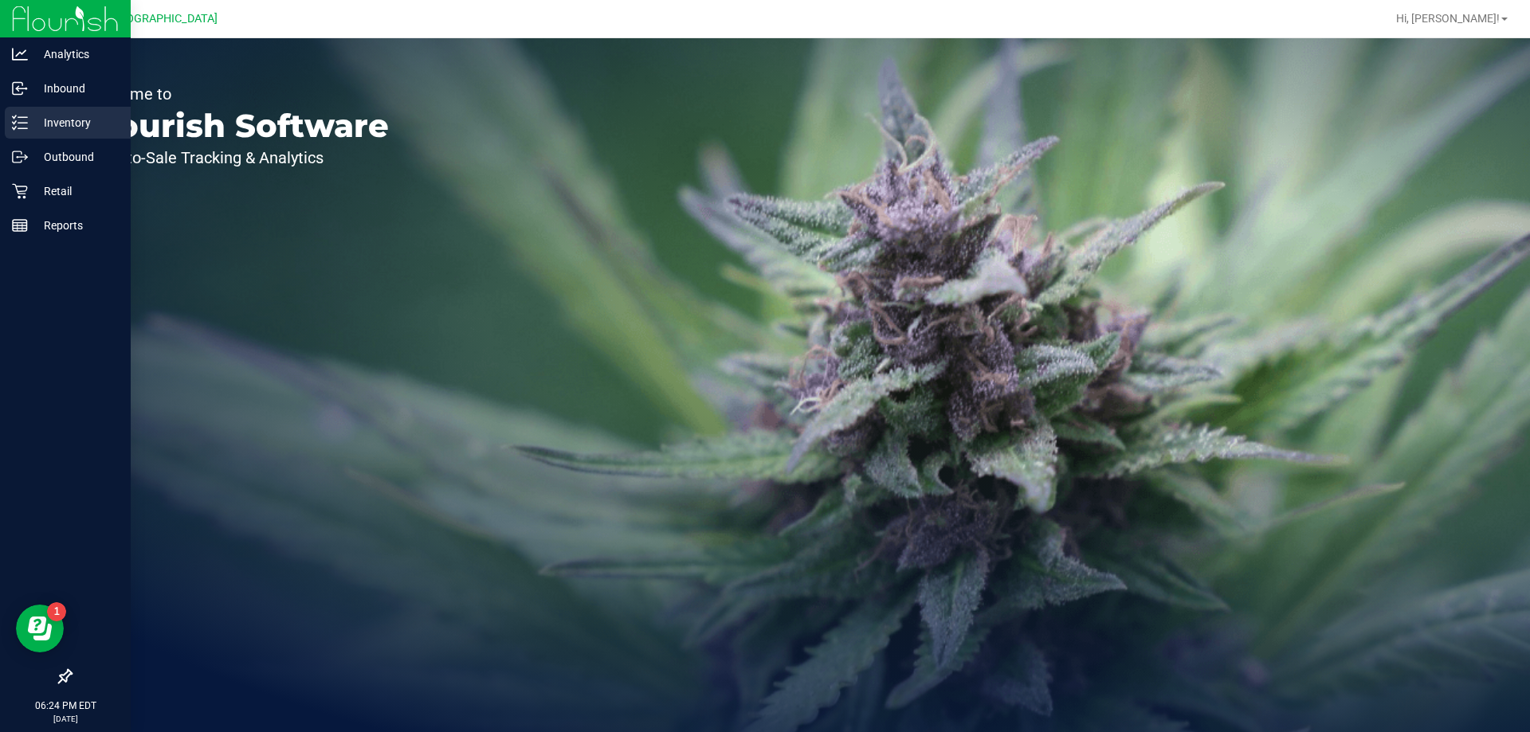  Describe the element at coordinates (76, 54) in the screenshot. I see `p: Analytics` at that location.